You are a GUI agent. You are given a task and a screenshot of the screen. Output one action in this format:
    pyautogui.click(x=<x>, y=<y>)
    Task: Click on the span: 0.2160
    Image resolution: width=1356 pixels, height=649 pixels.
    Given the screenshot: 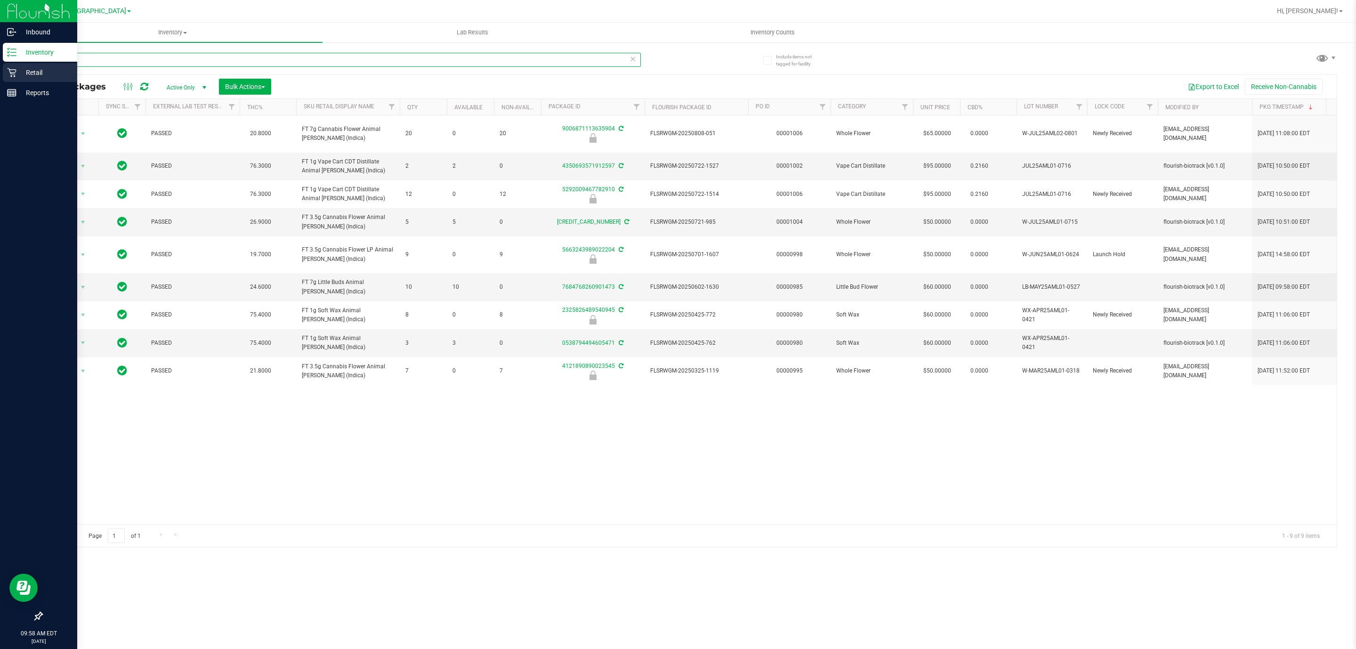 What is the action you would take?
    pyautogui.click(x=979, y=166)
    